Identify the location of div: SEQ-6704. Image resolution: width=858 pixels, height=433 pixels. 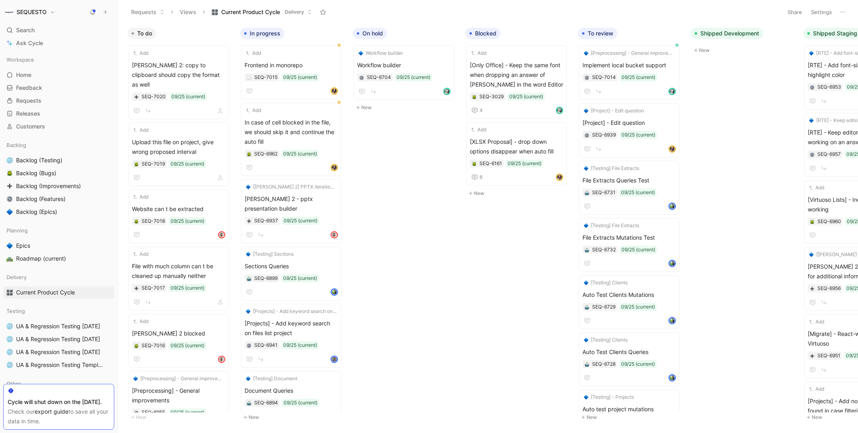
(379, 77).